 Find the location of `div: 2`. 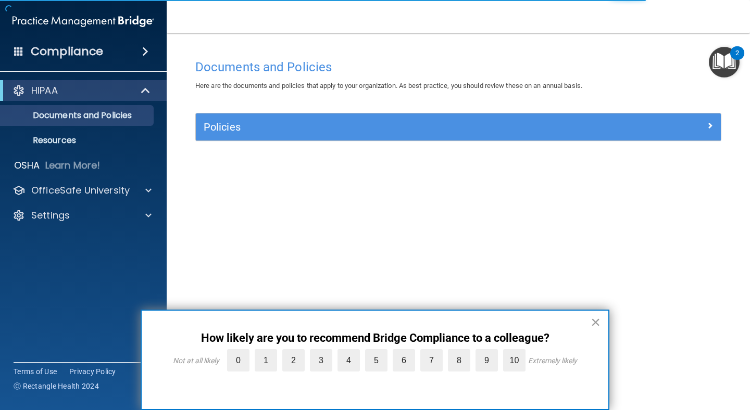

div: 2 is located at coordinates (737, 60).